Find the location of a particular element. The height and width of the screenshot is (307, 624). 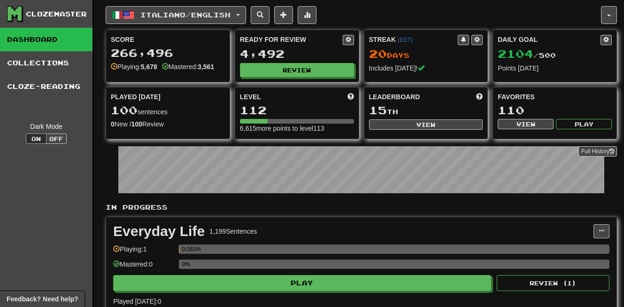

button: Italiano/English is located at coordinates (176, 15).